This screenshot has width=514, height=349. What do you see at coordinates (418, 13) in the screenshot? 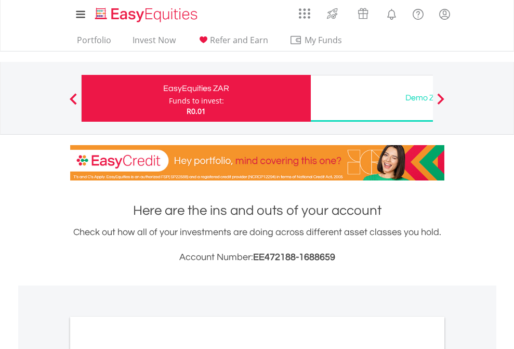
I see `a: FAQ's and Support` at bounding box center [418, 13].